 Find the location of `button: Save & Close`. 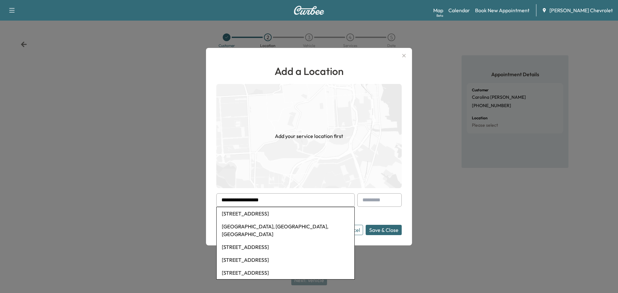

button: Save & Close is located at coordinates (384, 230).